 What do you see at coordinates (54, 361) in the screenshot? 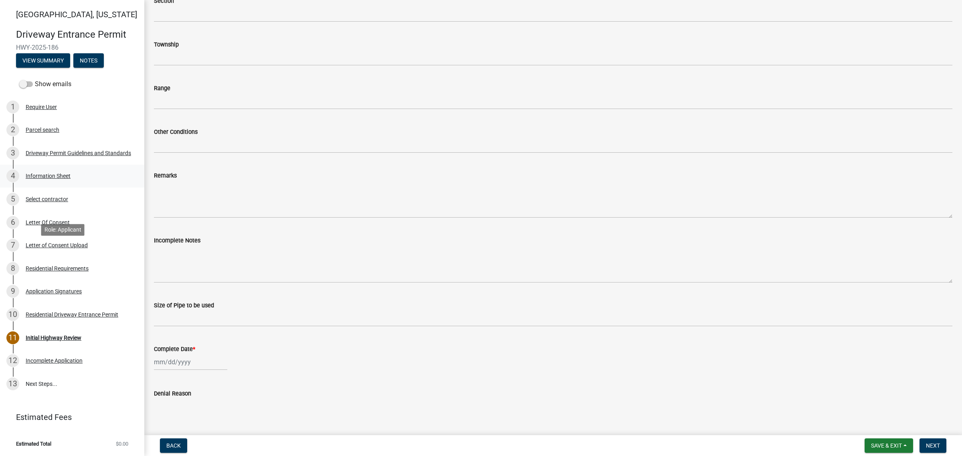
I see `div: Incomplete Application` at bounding box center [54, 361].